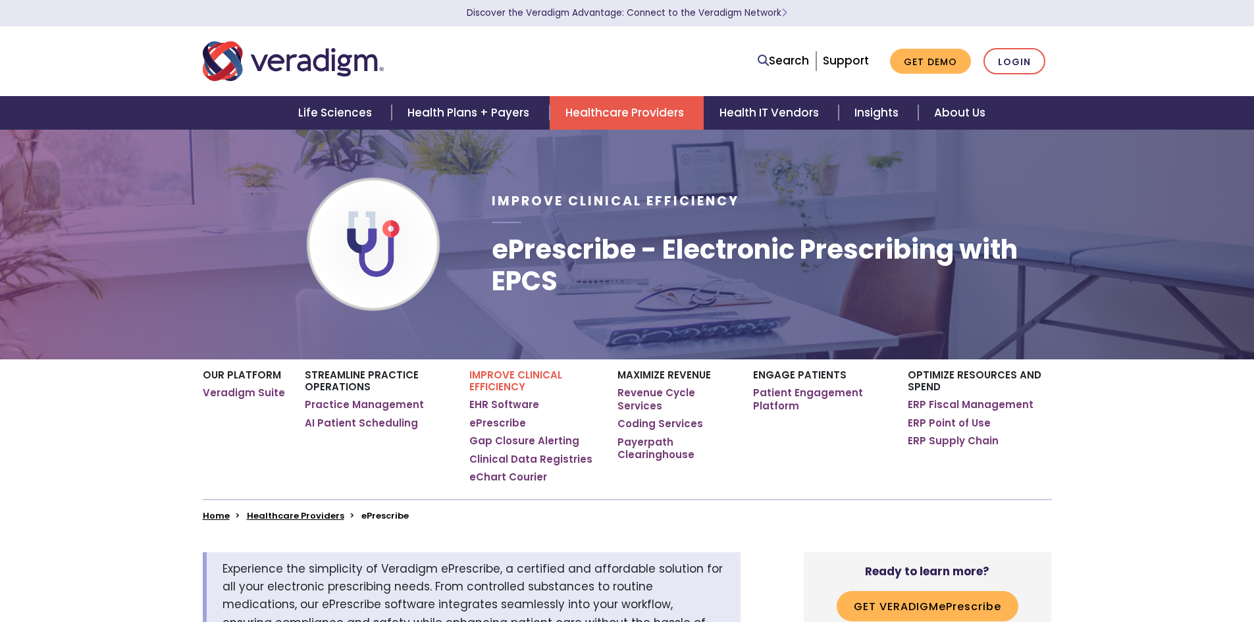  I want to click on h1: ePrescribe - Electronic Prescribing with EPCS, so click(772, 265).